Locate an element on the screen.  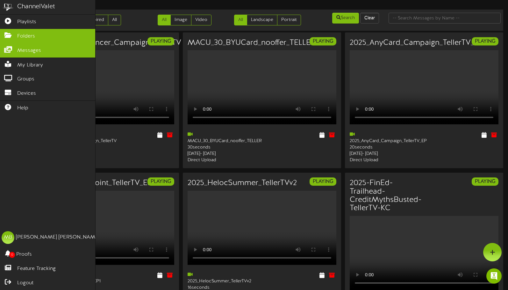
button: Clear is located at coordinates (369, 18).